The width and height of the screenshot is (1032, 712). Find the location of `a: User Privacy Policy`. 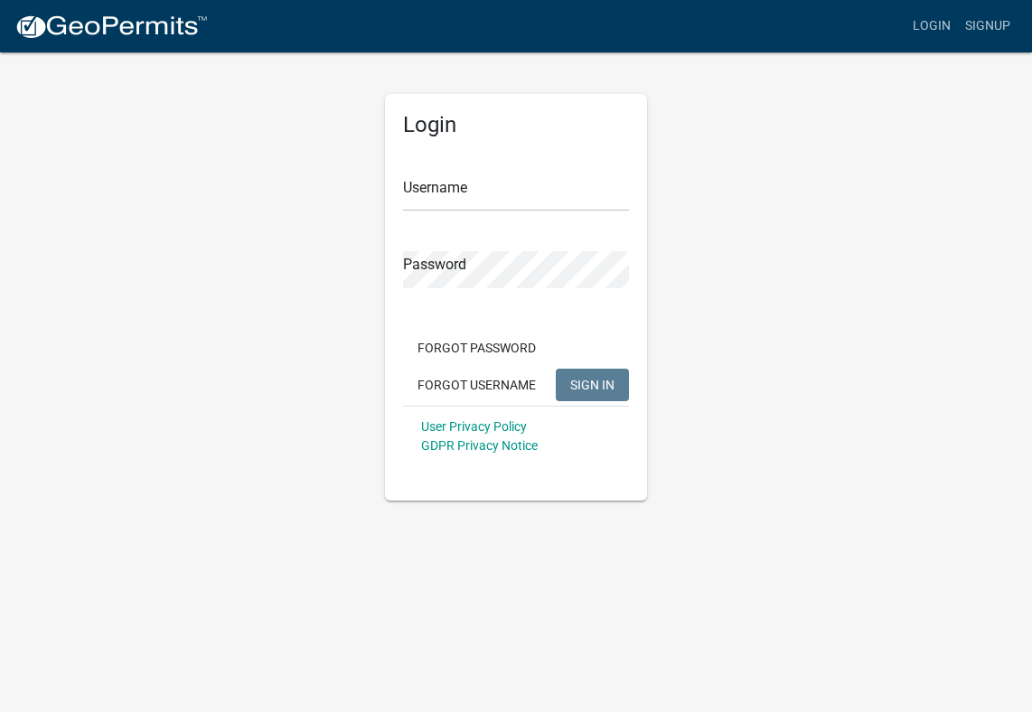

a: User Privacy Policy is located at coordinates (474, 427).